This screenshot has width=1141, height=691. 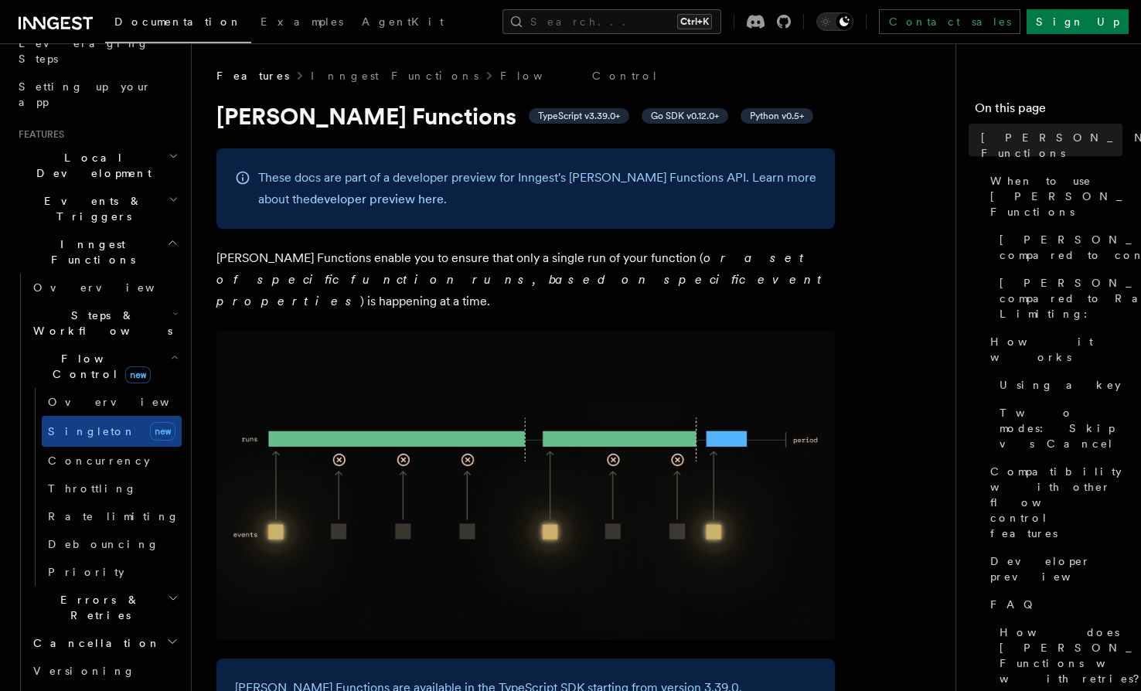 What do you see at coordinates (111, 461) in the screenshot?
I see `a: Concurrency` at bounding box center [111, 461].